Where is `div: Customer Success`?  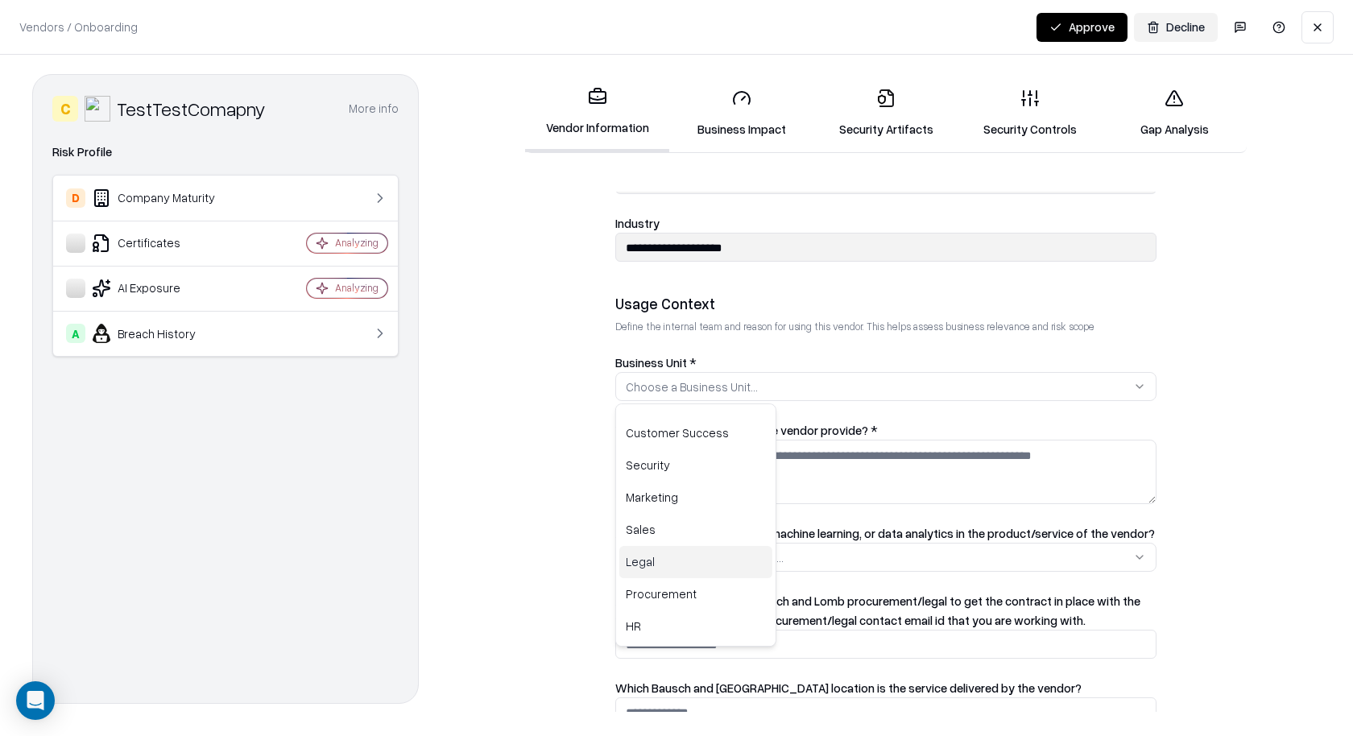 div: Customer Success is located at coordinates (696, 433).